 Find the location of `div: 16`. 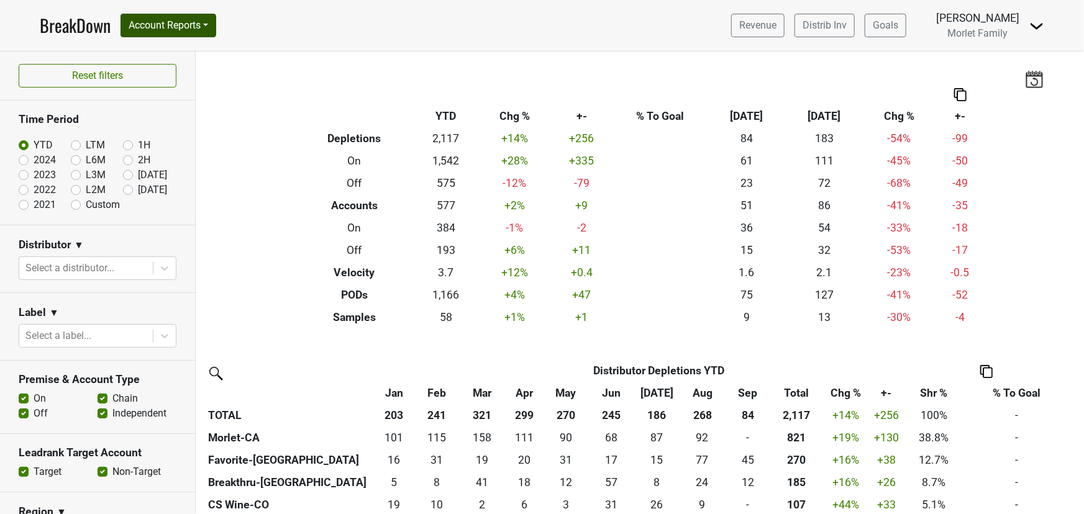

div: 16 is located at coordinates (394, 460).